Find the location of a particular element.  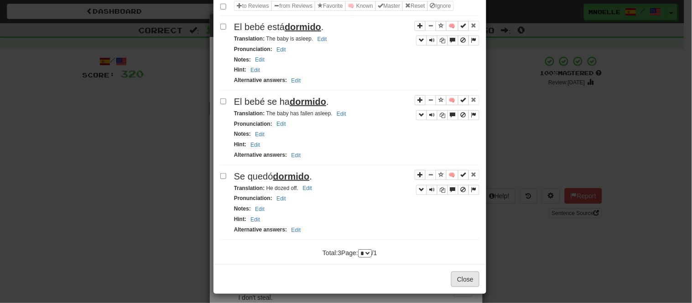

button: to Reviews is located at coordinates (253, 6).